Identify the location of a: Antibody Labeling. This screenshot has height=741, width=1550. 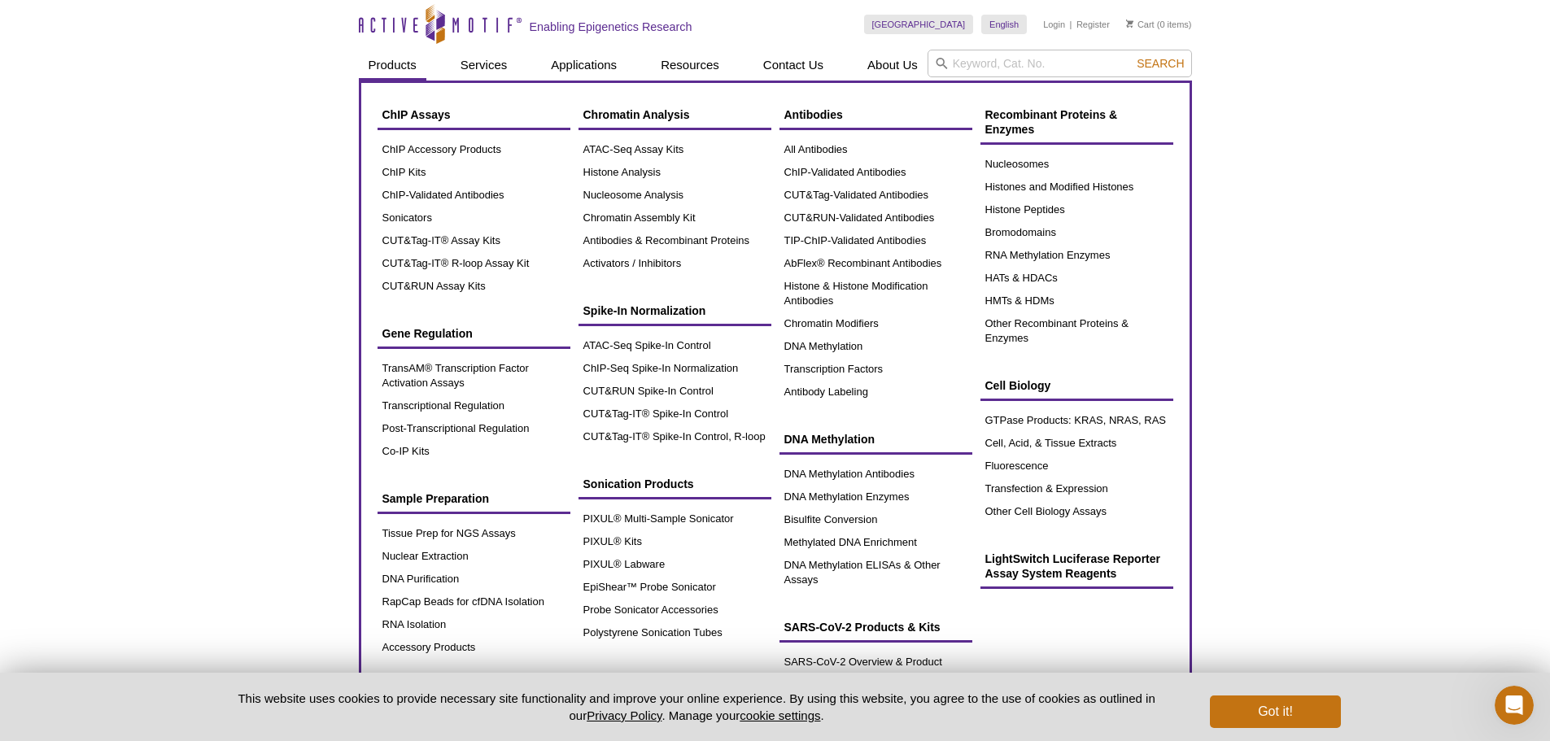
(876, 392).